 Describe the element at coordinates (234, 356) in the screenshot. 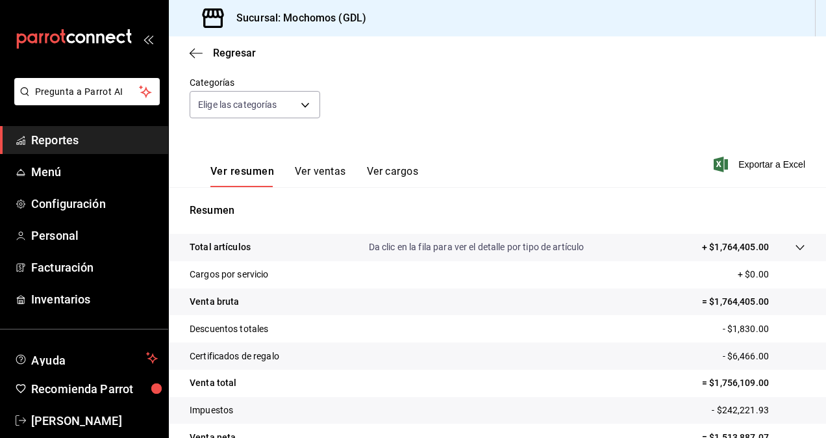

I see `p: Certificados de regalo` at that location.